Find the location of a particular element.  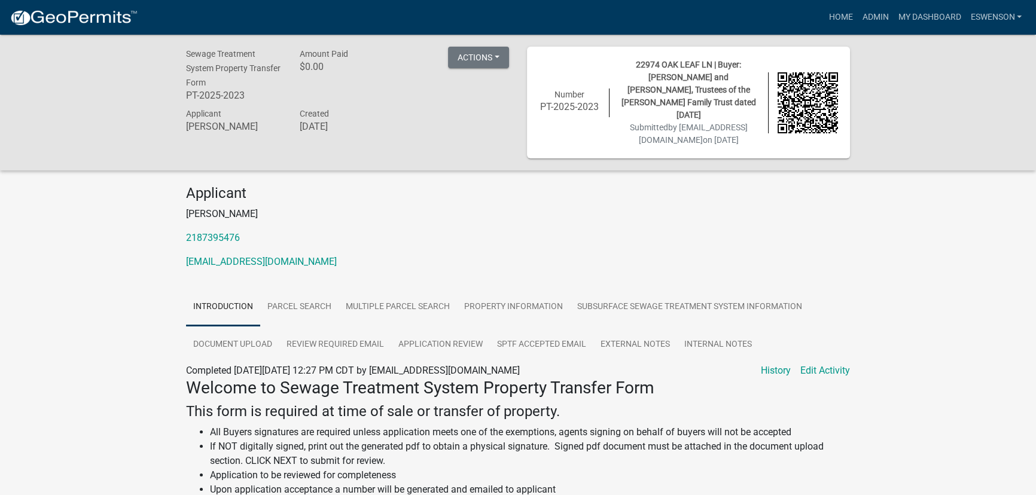

button: Actions is located at coordinates (478, 57).